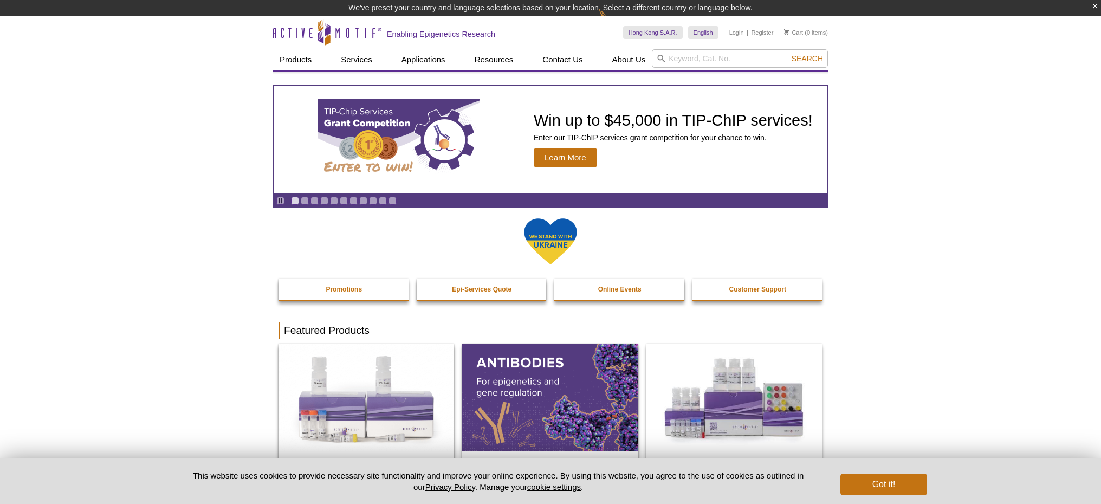  Describe the element at coordinates (758, 289) in the screenshot. I see `strong: Customer Support` at that location.